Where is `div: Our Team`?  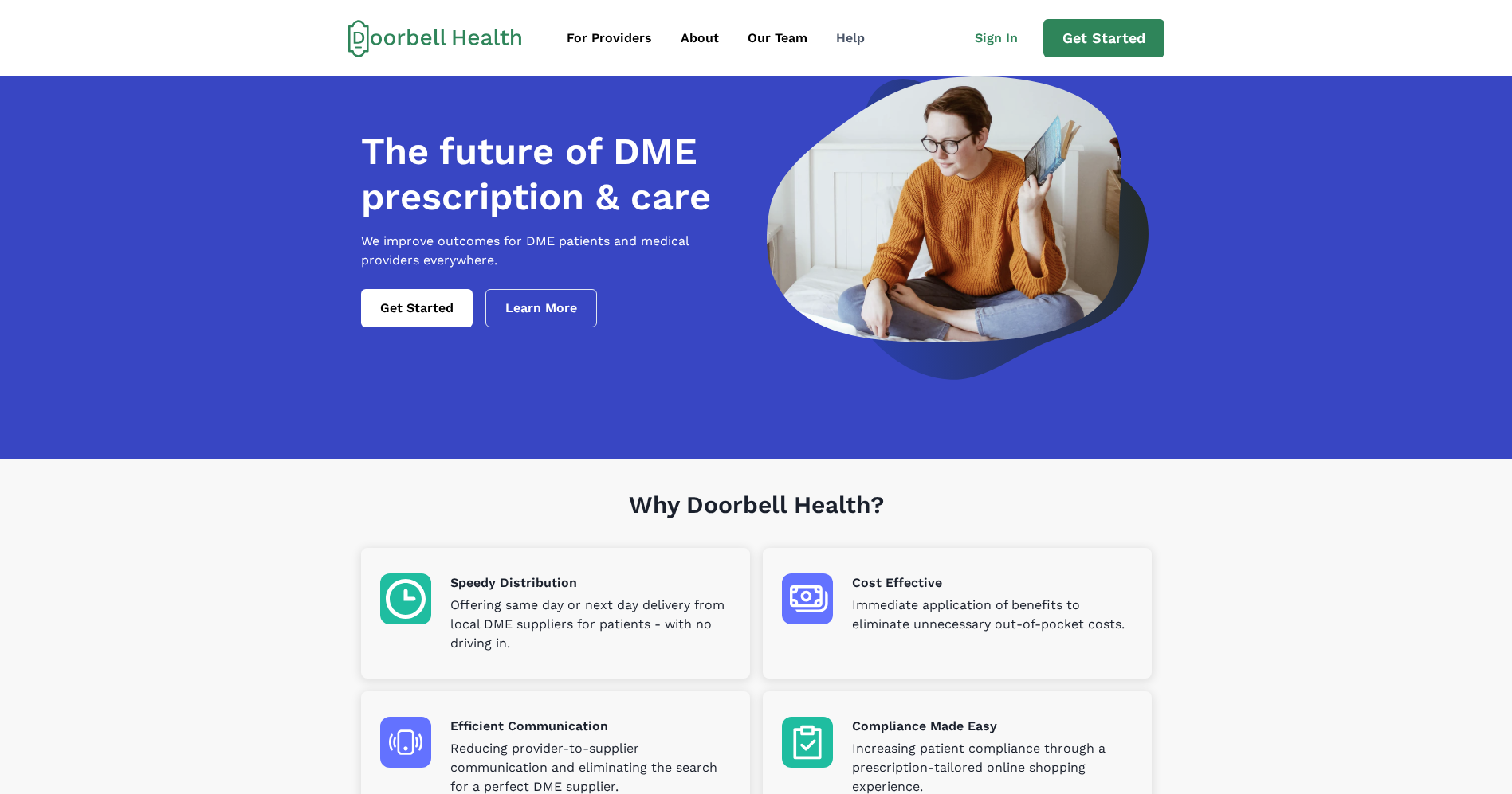
div: Our Team is located at coordinates (777, 39).